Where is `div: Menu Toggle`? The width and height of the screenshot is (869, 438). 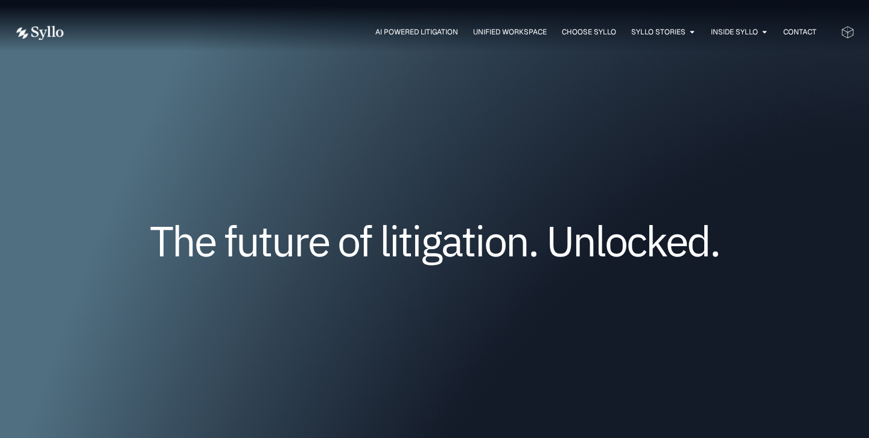 div: Menu Toggle is located at coordinates (452, 32).